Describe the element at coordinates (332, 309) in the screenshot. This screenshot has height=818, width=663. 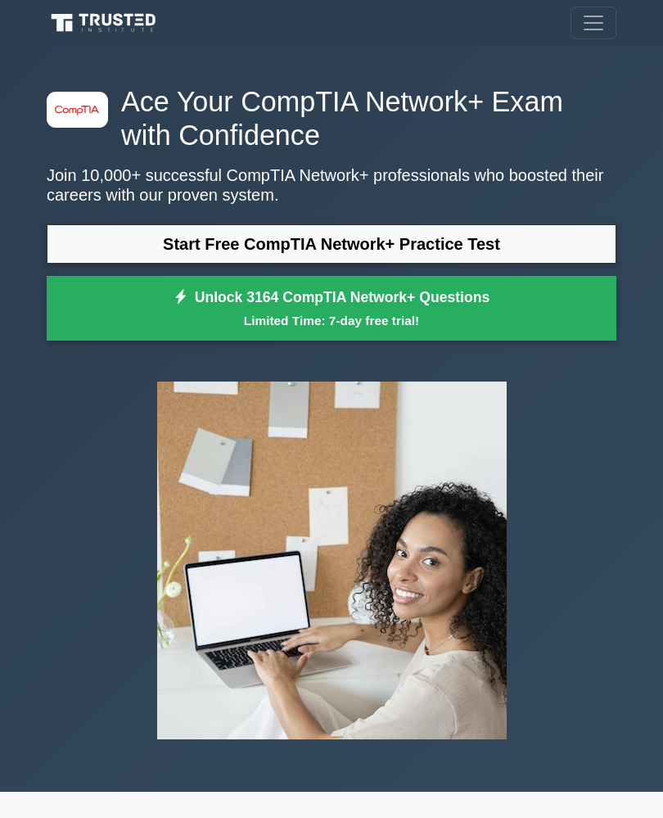
I see `a: Unlock 3164 CompTIA Network+ QuestionsLimited Time: 7-day free trial!` at that location.